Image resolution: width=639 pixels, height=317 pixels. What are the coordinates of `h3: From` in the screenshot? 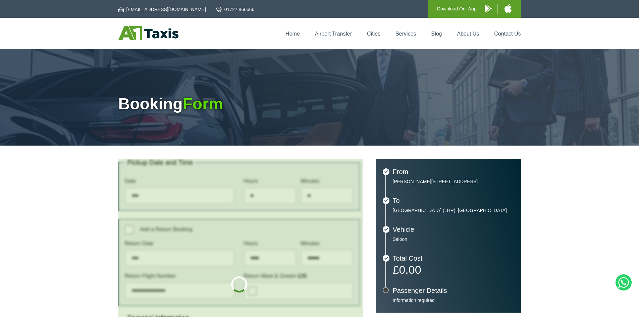 It's located at (454, 172).